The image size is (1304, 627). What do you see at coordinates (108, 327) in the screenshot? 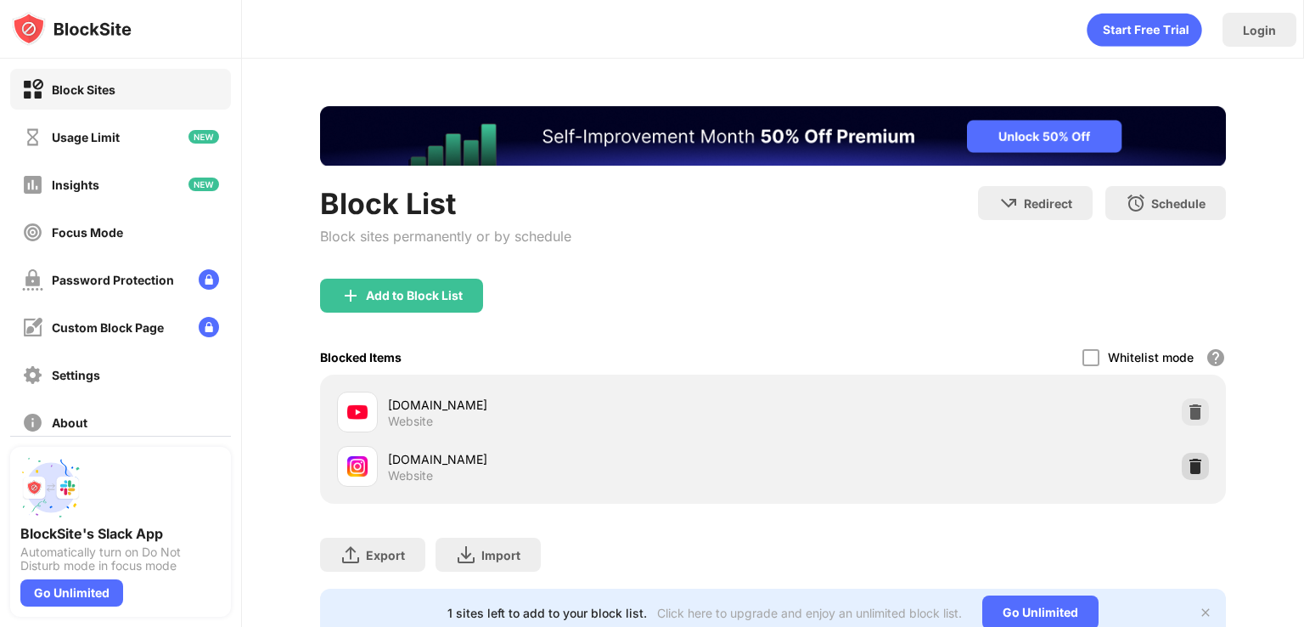
I see `div: Custom Block Page` at bounding box center [108, 327].